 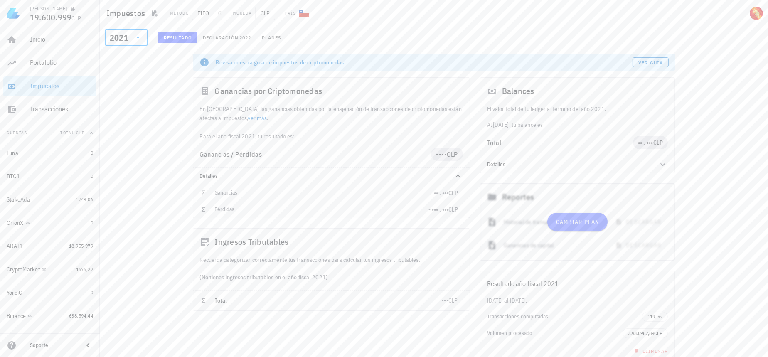 What do you see at coordinates (50, 86) in the screenshot?
I see `a: Impuestos` at bounding box center [50, 86].